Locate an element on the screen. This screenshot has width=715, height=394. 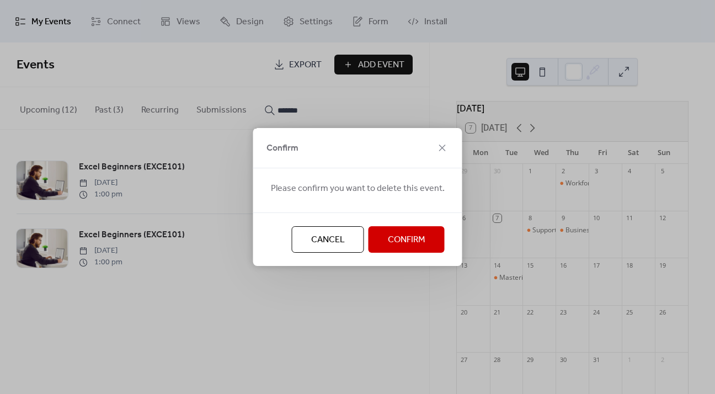
button: Confirm is located at coordinates (407, 240).